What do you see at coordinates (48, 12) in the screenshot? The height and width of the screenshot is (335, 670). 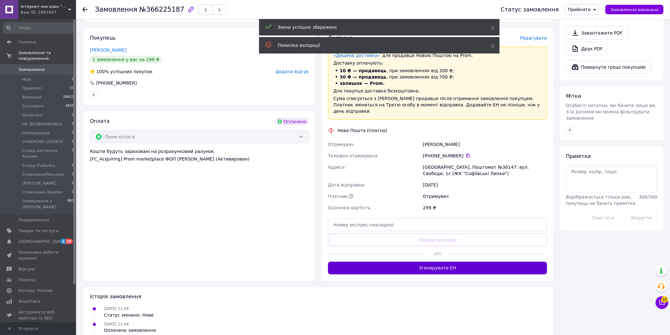 I see `div: Ваш ID: 2891927` at bounding box center [48, 12].